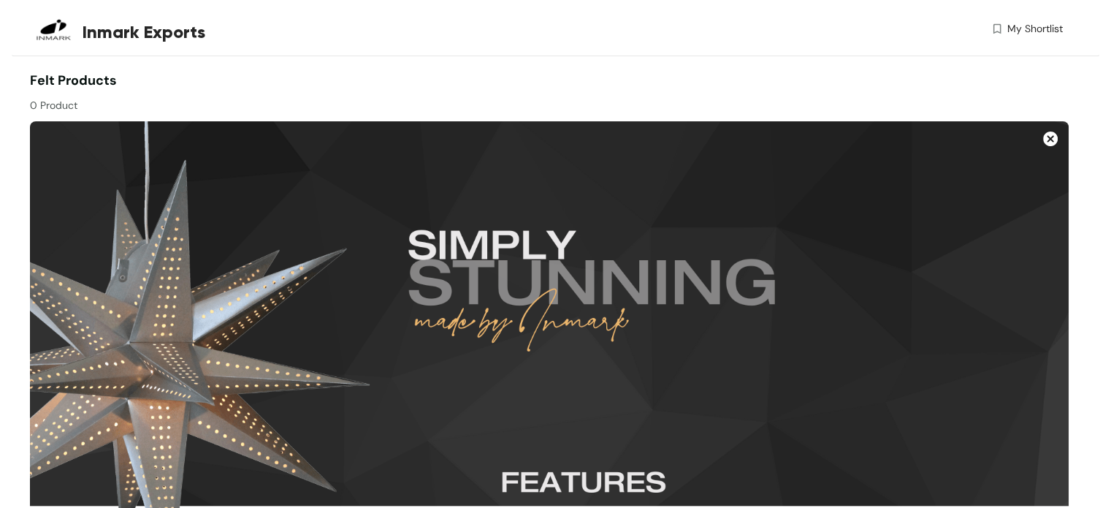 The height and width of the screenshot is (508, 1111). What do you see at coordinates (53, 29) in the screenshot?
I see `img: Buyer Portal` at bounding box center [53, 29].